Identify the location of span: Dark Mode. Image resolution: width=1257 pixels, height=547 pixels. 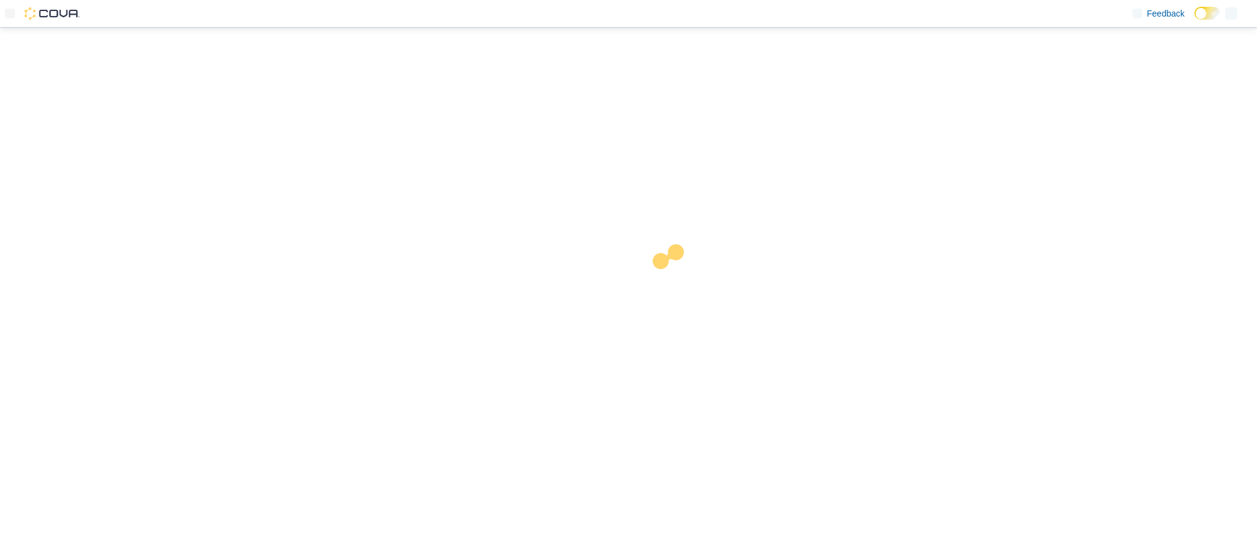
(1195, 20).